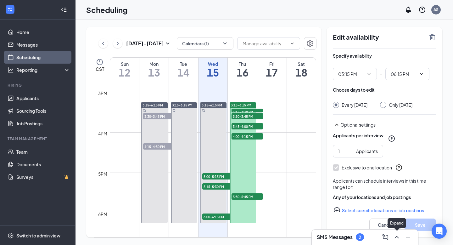 This screenshot has height=245, width=453. What do you see at coordinates (38, 235) in the screenshot?
I see `div: Switch to admin view` at bounding box center [38, 235].